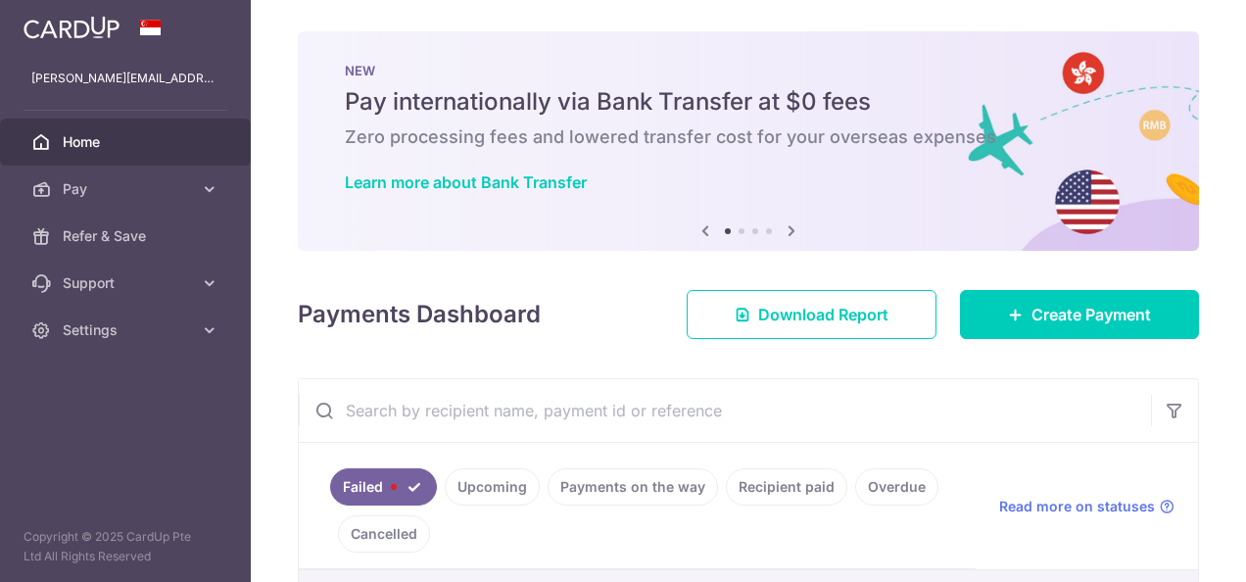 Image resolution: width=1246 pixels, height=582 pixels. Describe the element at coordinates (749, 137) in the screenshot. I see `h6: Zero processing fees and lowered transfer cost for your overseas expenses` at that location.